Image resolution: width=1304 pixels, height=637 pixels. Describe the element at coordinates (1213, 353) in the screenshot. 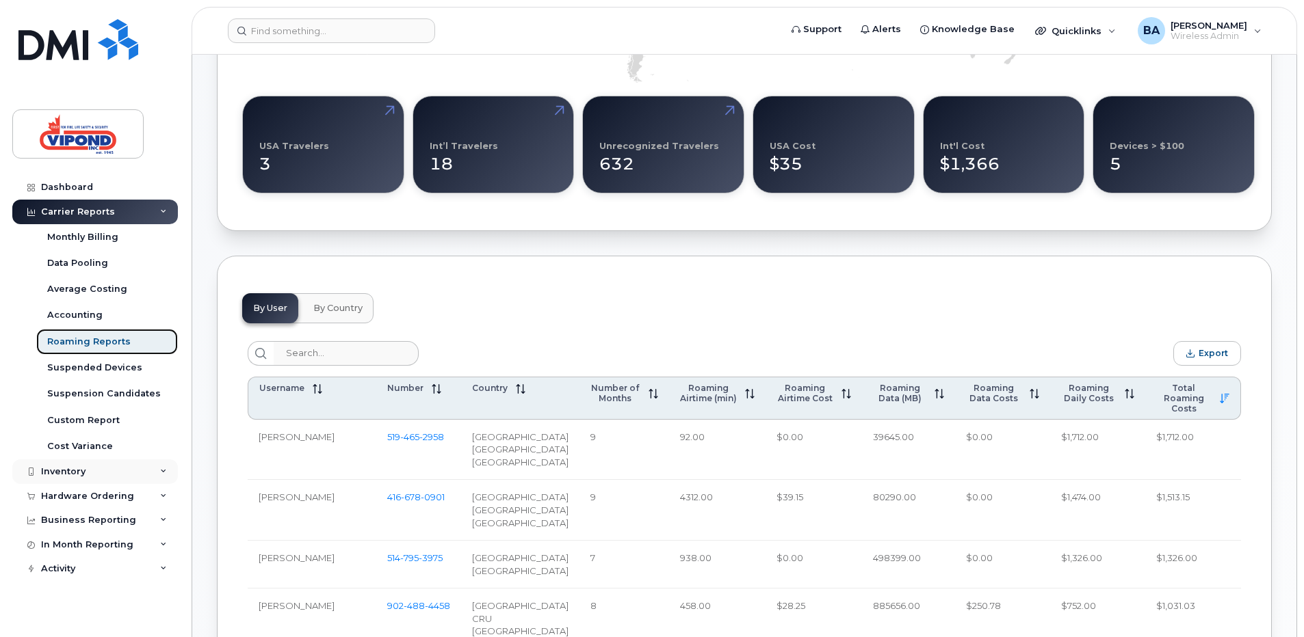

I see `span: Export` at that location.